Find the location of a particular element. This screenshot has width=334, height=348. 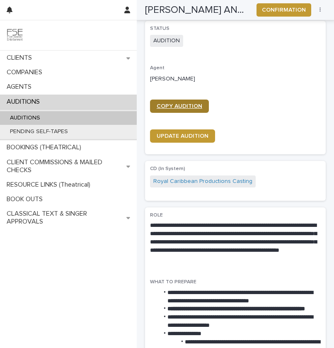

span: Agent is located at coordinates (157, 68).